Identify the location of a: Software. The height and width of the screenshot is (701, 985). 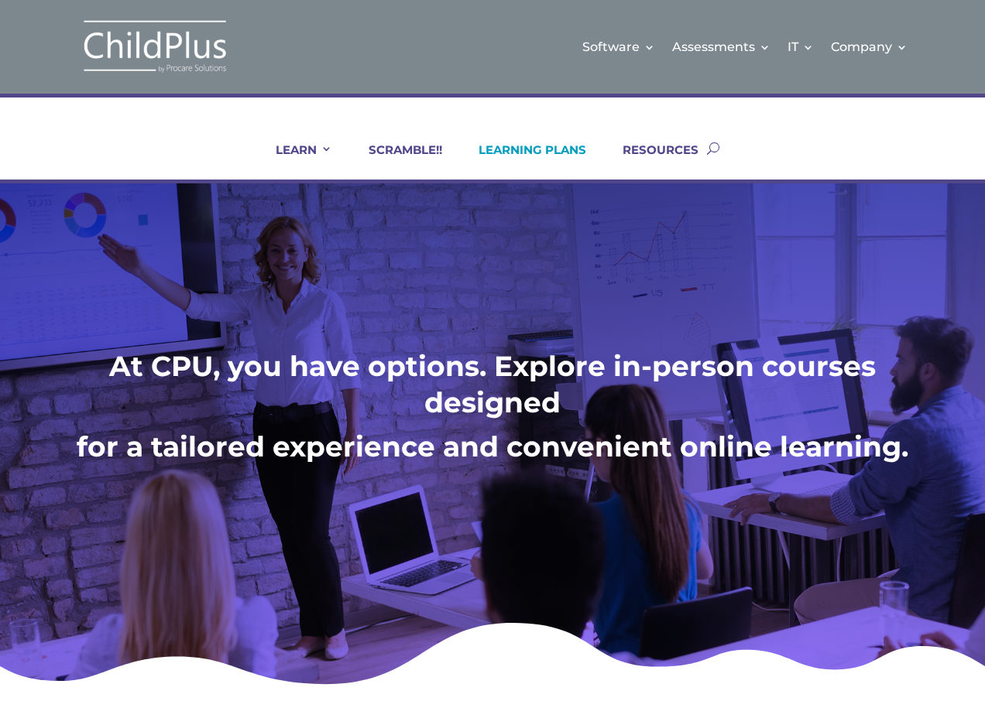
(619, 46).